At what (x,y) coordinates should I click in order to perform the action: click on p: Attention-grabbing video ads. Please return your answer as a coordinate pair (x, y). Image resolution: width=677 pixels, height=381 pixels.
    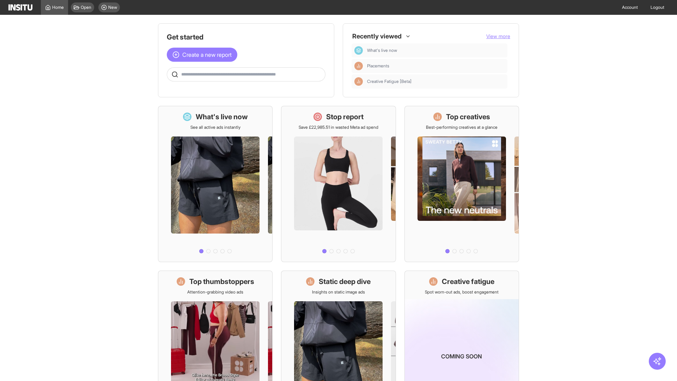
    Looking at the image, I should click on (215, 292).